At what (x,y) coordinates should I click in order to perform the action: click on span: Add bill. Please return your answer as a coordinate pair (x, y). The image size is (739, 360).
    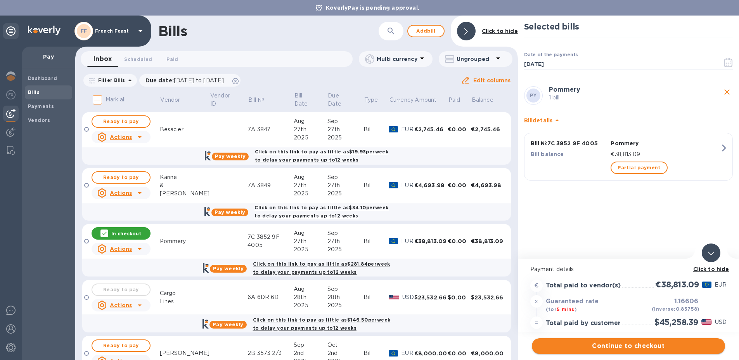
    Looking at the image, I should click on (426, 31).